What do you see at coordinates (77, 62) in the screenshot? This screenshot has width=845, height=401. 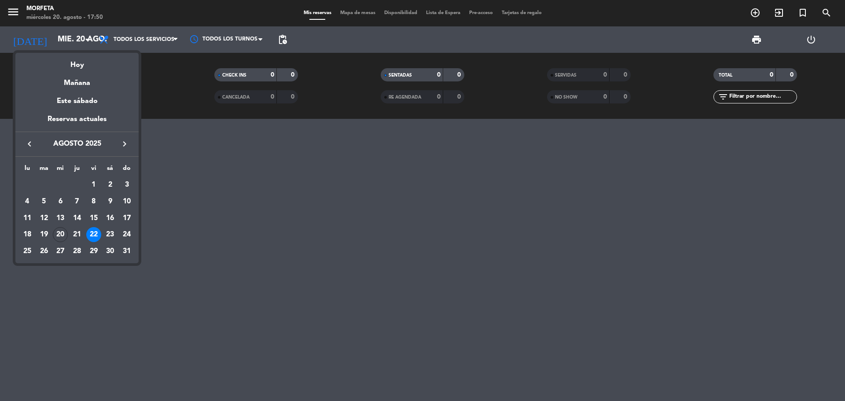 I see `div: Hoy` at bounding box center [77, 62].